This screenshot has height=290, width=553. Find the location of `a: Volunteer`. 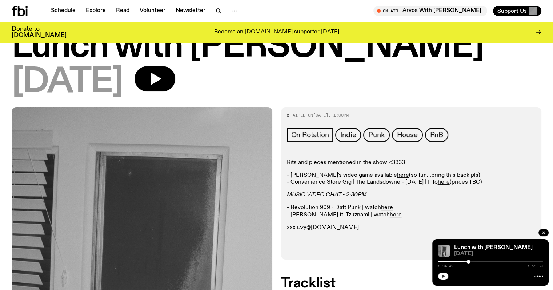

a: Volunteer is located at coordinates (152, 11).